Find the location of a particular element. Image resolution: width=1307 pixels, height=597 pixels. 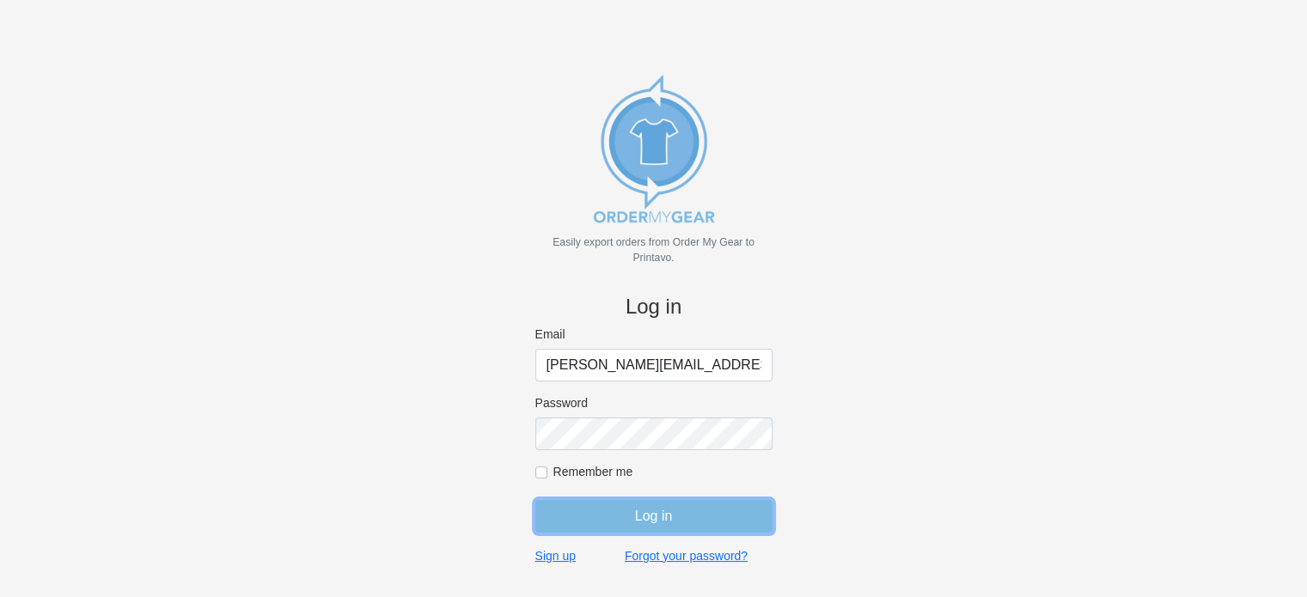

a: Forgot your password? is located at coordinates (686, 556).